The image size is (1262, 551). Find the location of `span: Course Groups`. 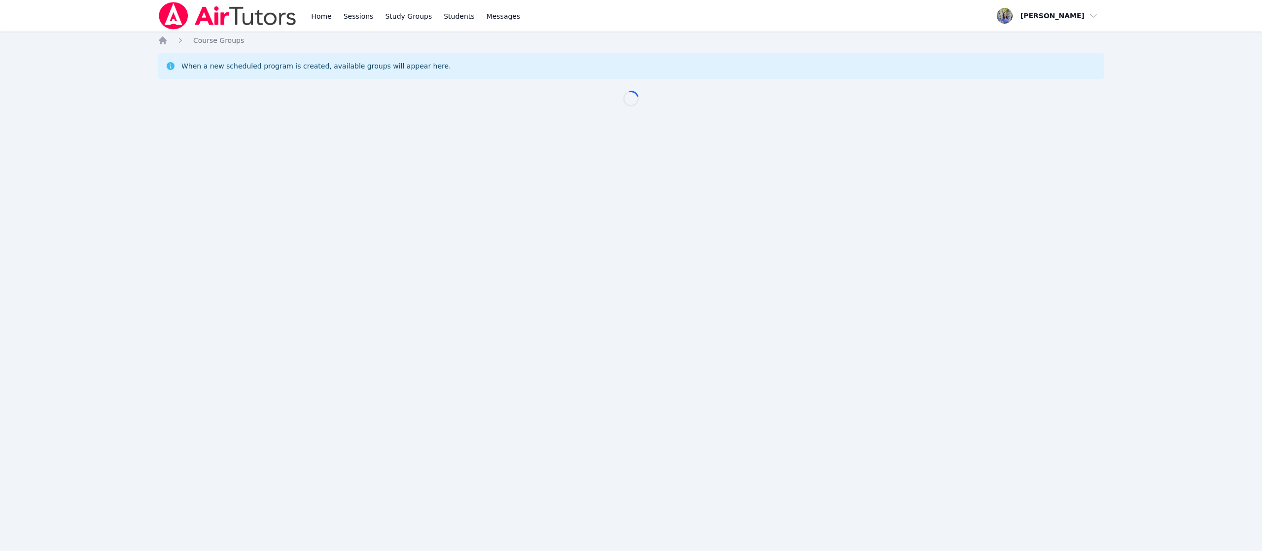

span: Course Groups is located at coordinates (218, 40).